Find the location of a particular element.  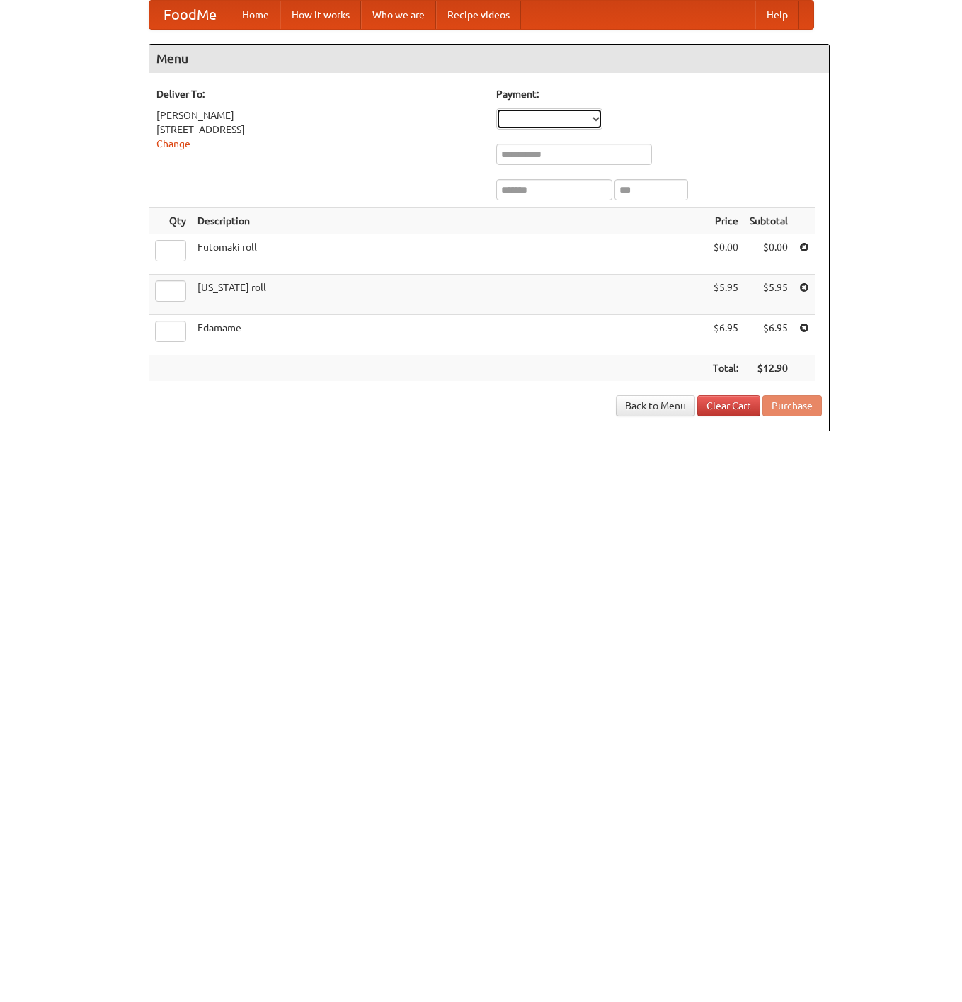

th: Description is located at coordinates (450, 221).